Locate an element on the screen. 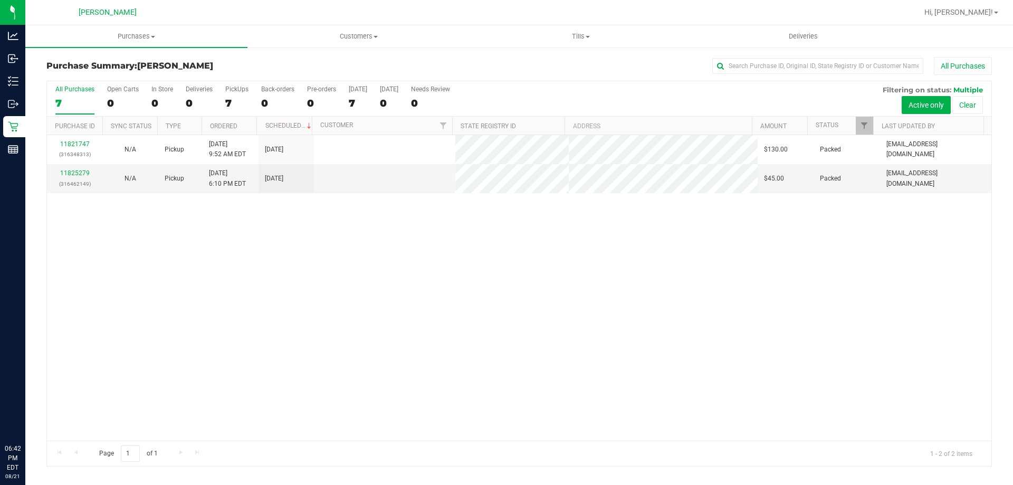  div: Pre-orders is located at coordinates (321, 89).